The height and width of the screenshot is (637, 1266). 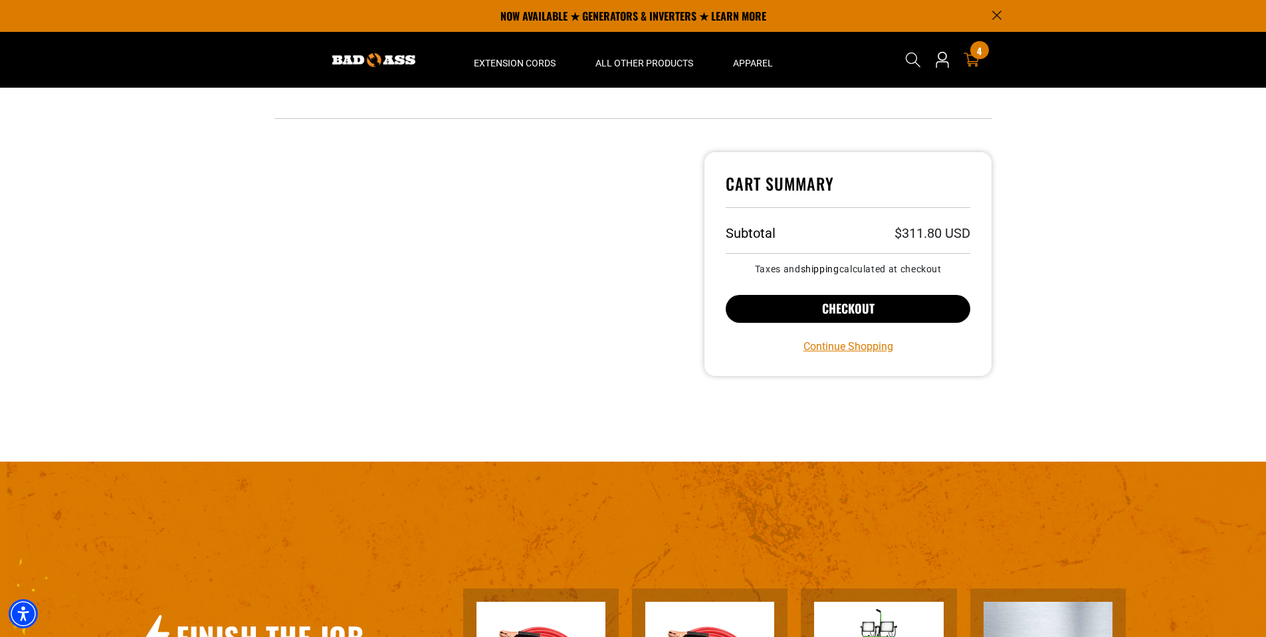 I want to click on button: Checkout, so click(x=848, y=309).